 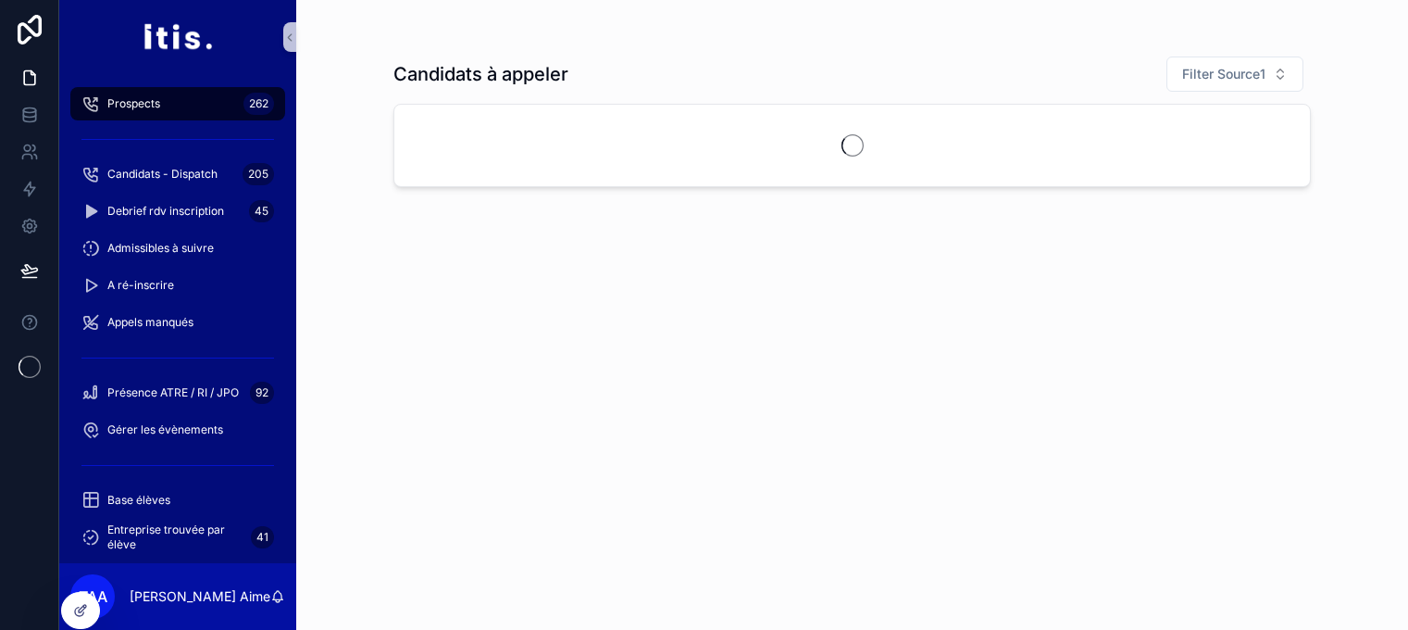 I want to click on span: Candidats - Dispatch, so click(x=162, y=174).